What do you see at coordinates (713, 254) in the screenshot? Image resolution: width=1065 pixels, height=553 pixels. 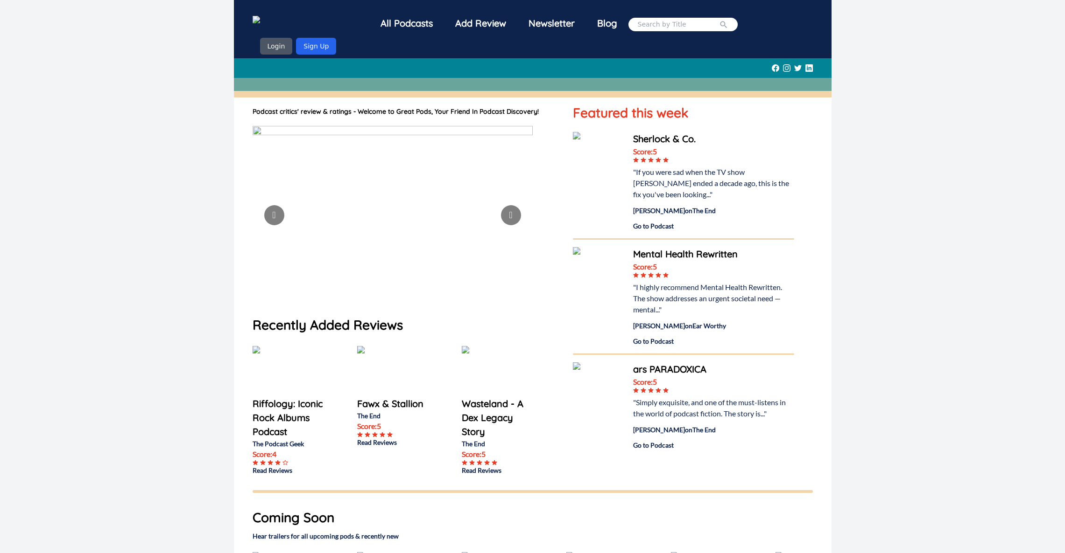 I see `a: Mental Health Rewritten` at bounding box center [713, 254].